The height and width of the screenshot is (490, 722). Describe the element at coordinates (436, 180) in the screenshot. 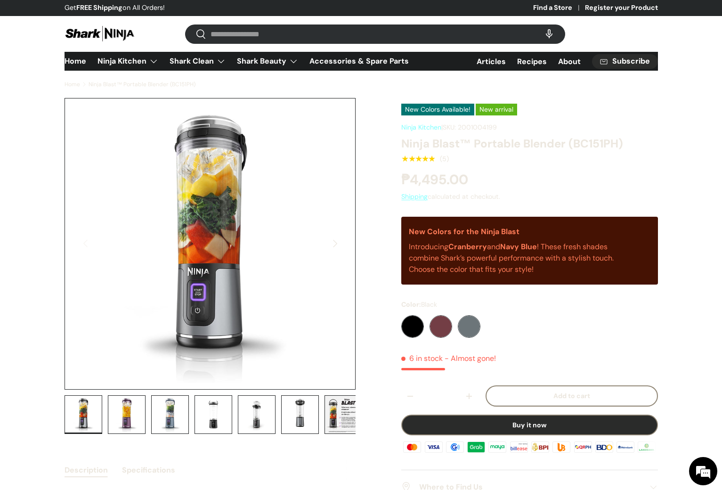

I see `strong: ₱4,495.00` at that location.